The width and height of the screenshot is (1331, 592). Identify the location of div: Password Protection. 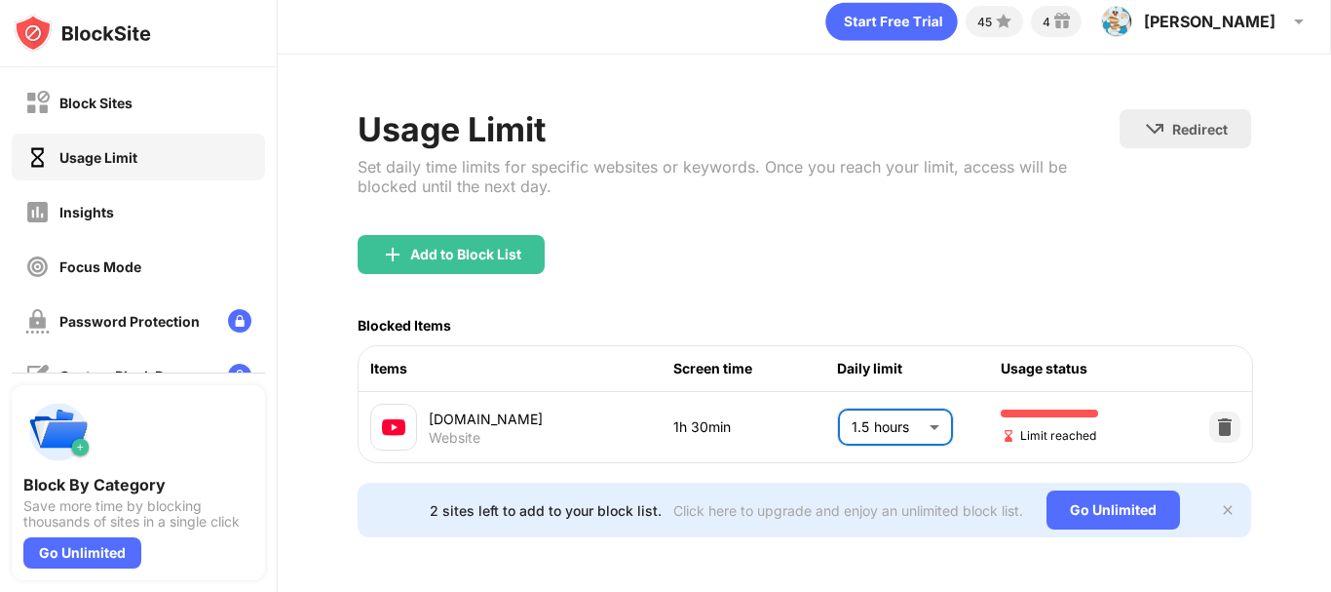
(130, 321).